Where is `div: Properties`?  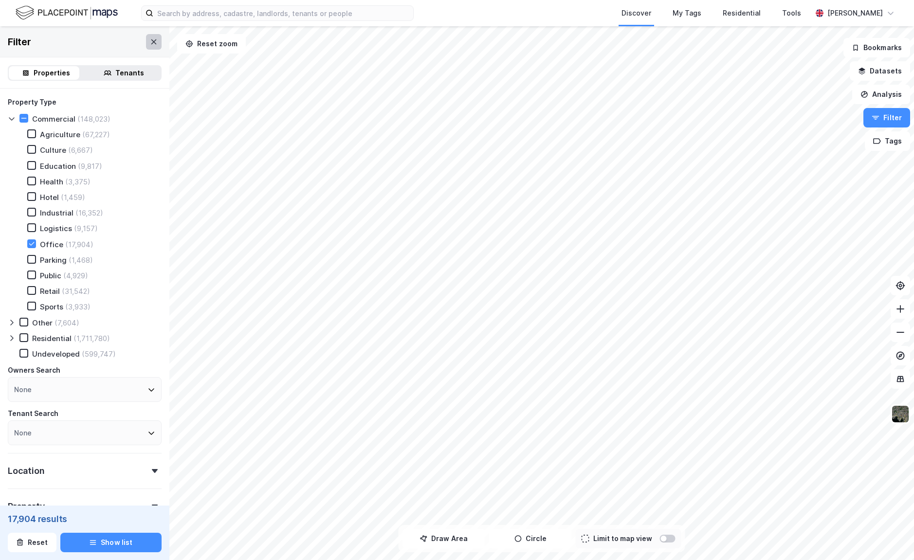
div: Properties is located at coordinates (52, 73).